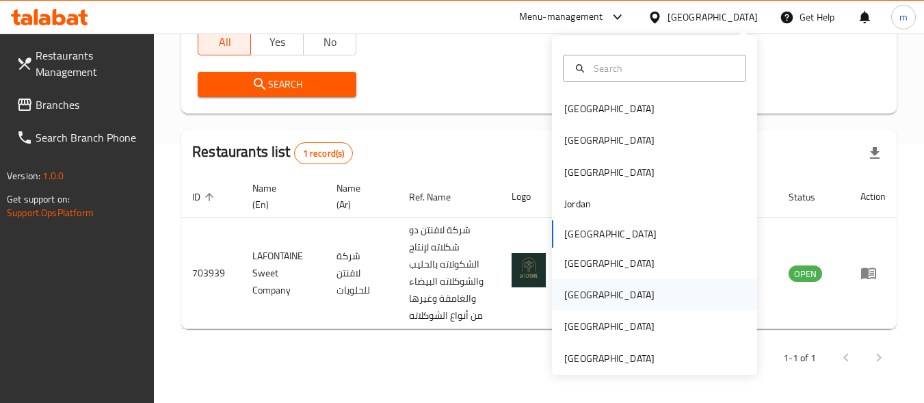 The image size is (924, 403). What do you see at coordinates (276, 84) in the screenshot?
I see `span: Search` at bounding box center [276, 84].